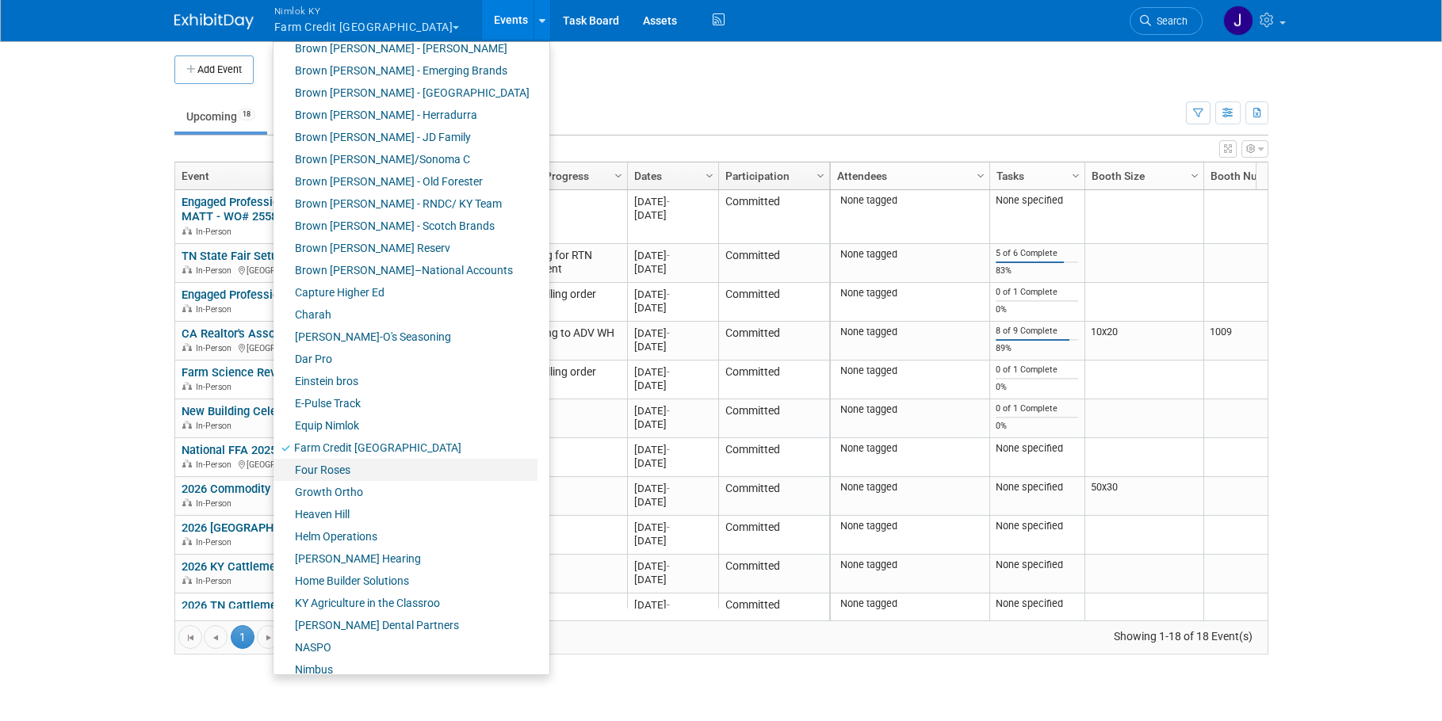 The height and width of the screenshot is (721, 1442). Describe the element at coordinates (405, 470) in the screenshot. I see `a: Four Roses` at that location.